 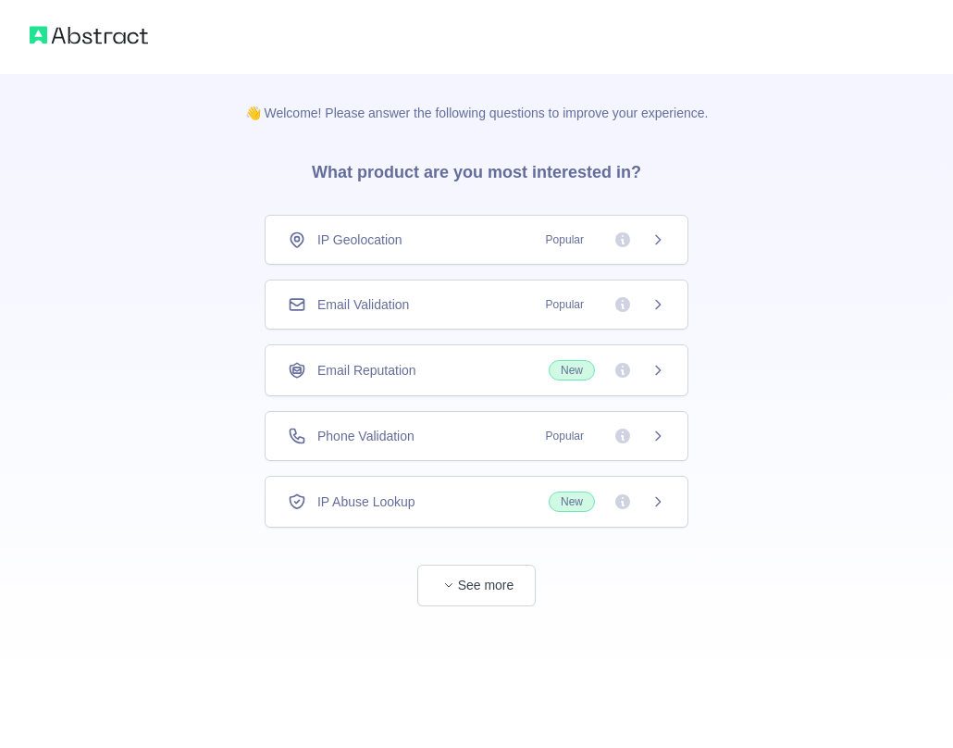 I want to click on span: Phone Validation, so click(x=365, y=436).